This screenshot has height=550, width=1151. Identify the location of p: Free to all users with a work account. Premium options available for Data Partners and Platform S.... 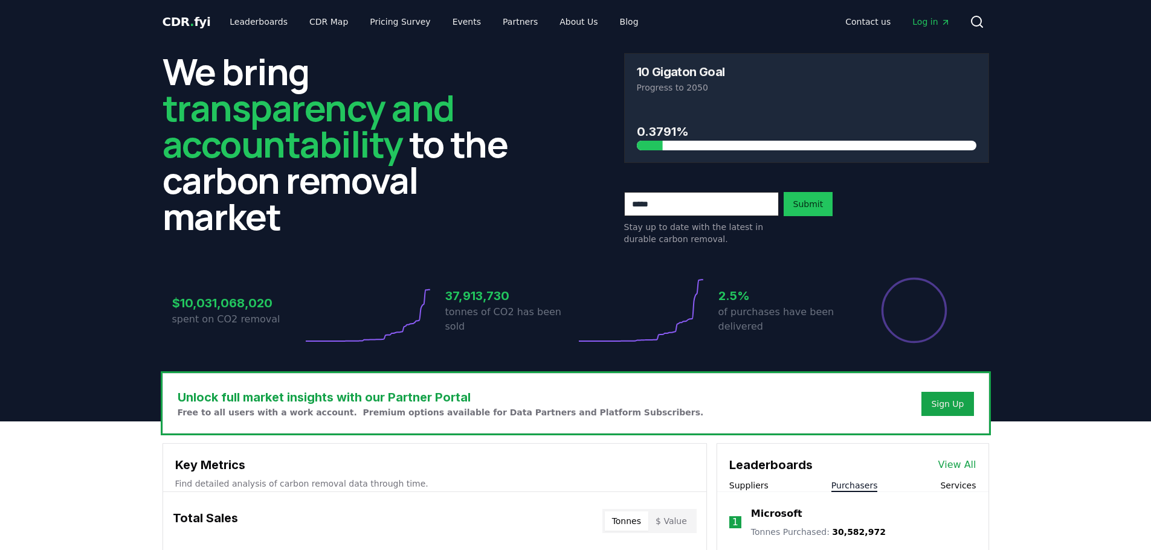
(440, 413).